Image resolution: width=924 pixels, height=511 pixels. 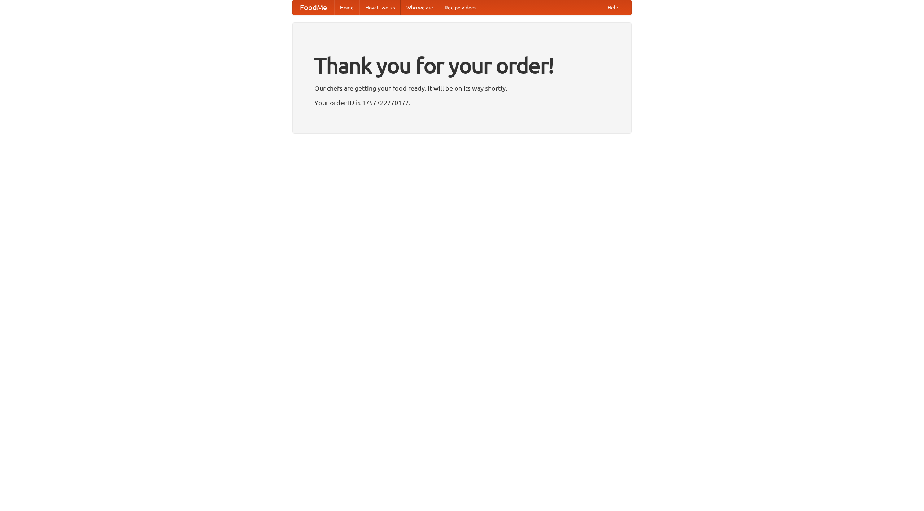 I want to click on a: How it works, so click(x=380, y=8).